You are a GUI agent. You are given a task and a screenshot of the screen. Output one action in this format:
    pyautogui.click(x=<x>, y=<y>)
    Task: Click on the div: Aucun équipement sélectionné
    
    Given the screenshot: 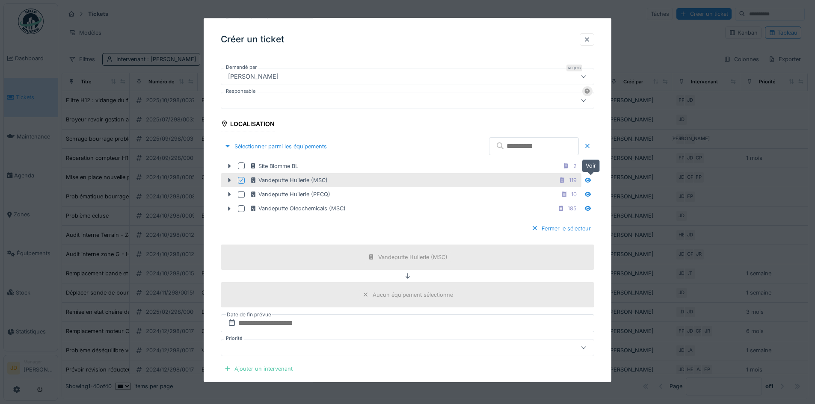 What is the action you would take?
    pyautogui.click(x=413, y=294)
    